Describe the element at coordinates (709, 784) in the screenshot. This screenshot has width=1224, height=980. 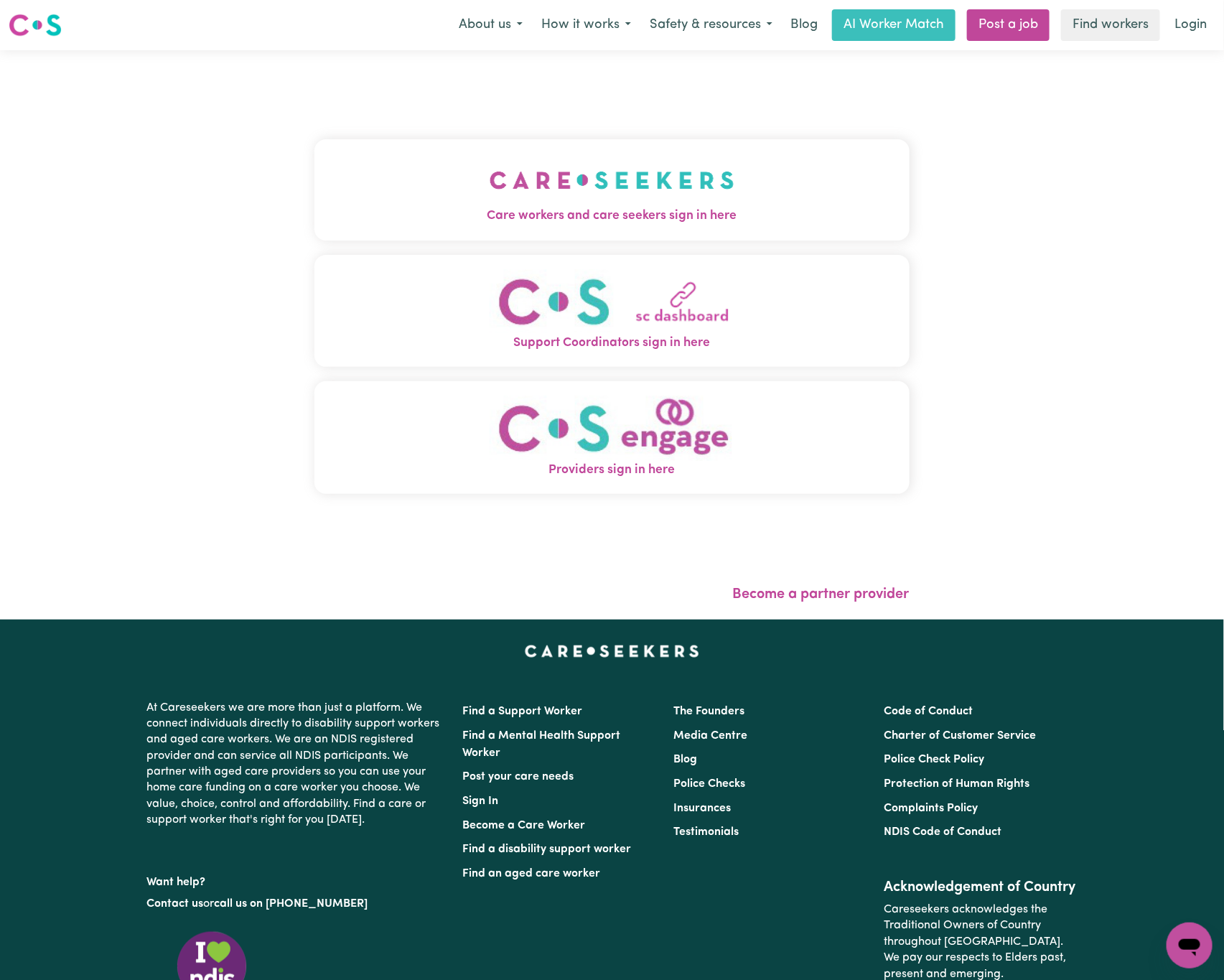
I see `a: Police Checks` at that location.